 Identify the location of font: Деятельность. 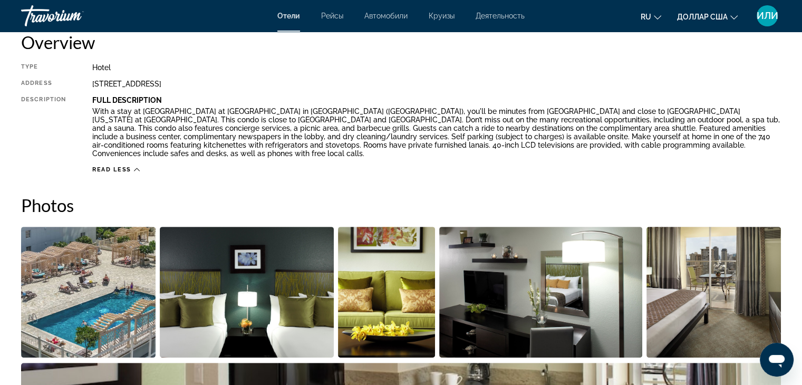
(500, 16).